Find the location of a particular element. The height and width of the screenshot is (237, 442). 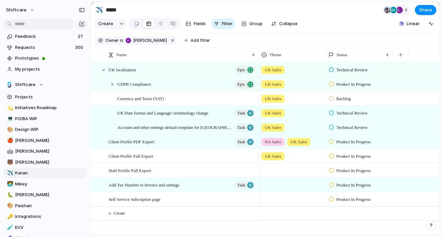

span: Technical Review is located at coordinates (351, 113).